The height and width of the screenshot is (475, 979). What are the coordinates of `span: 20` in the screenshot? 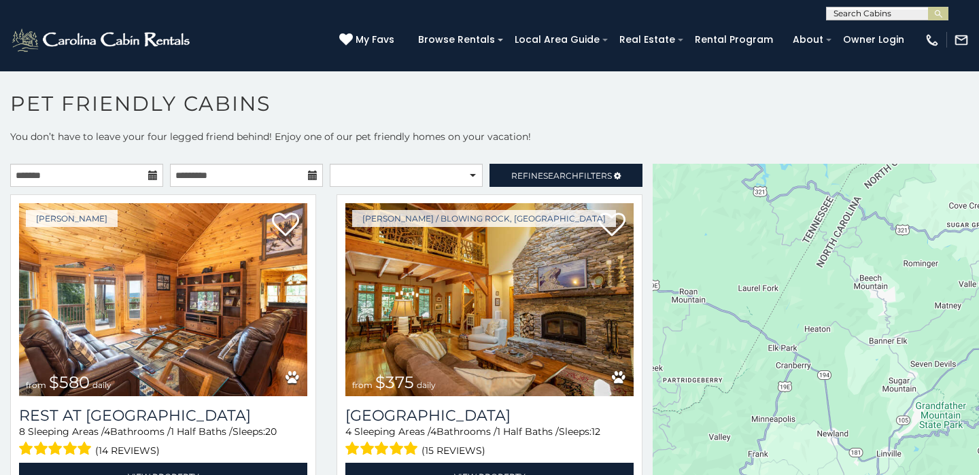 It's located at (271, 432).